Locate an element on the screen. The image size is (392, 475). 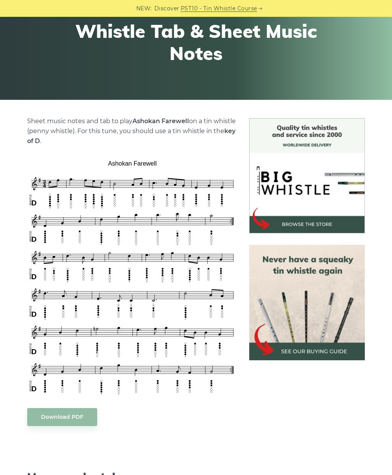
span: Discover is located at coordinates (167, 8).